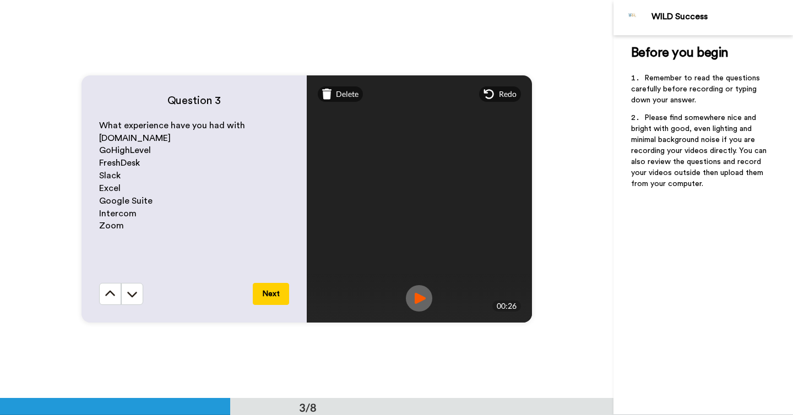  What do you see at coordinates (722, 17) in the screenshot?
I see `div: WILD Success` at bounding box center [722, 17].